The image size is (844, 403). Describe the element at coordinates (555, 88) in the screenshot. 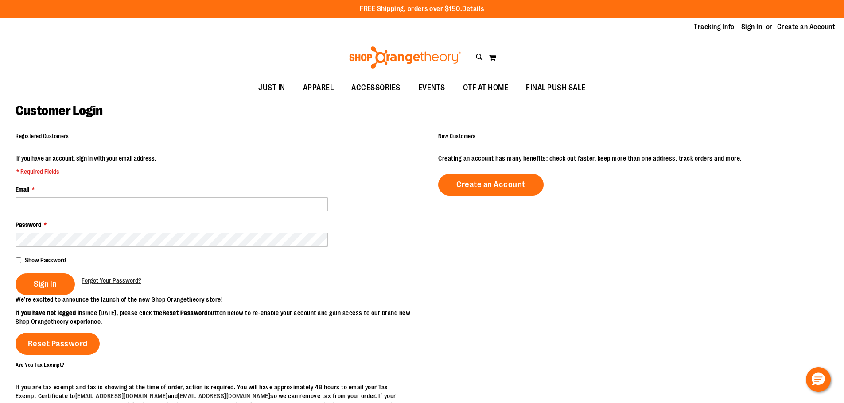

I see `a: FINAL PUSH SALE` at that location.